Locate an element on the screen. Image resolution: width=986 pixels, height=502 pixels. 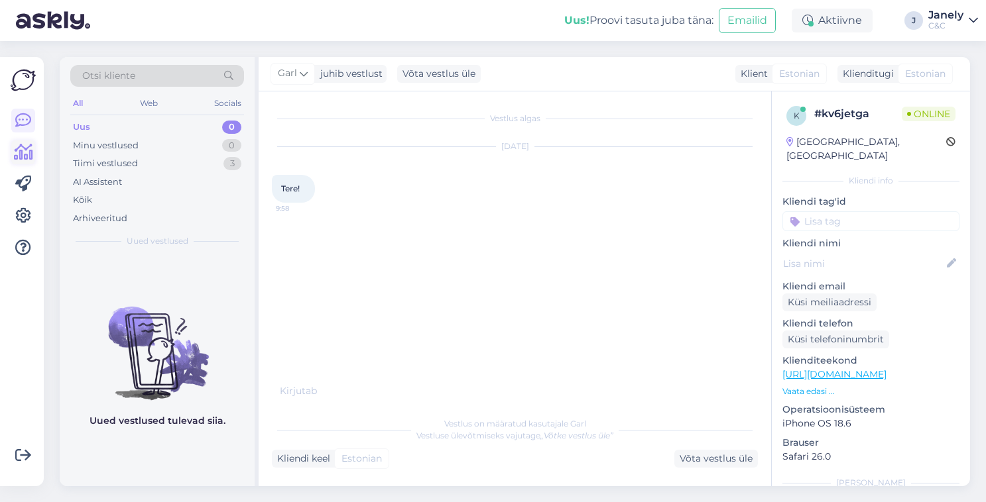
div: Arhiveeritud is located at coordinates (100, 219).